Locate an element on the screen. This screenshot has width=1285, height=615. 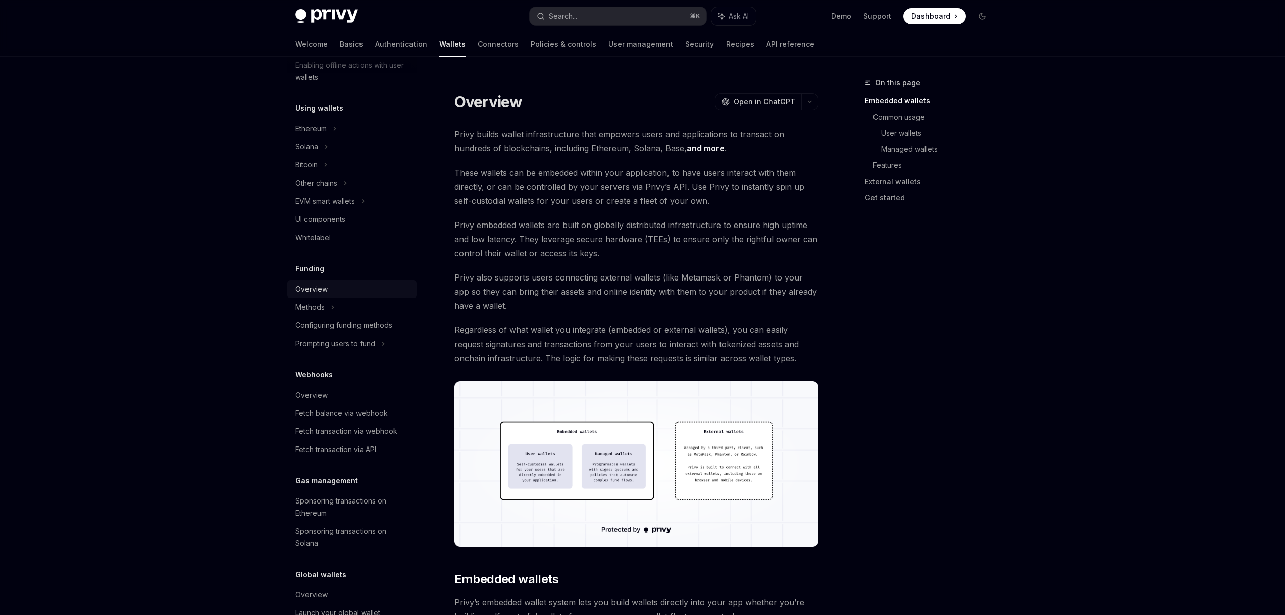
span: Privy builds wallet infrastructure that empowers users and applications to transact on hundreds o... is located at coordinates (636, 141).